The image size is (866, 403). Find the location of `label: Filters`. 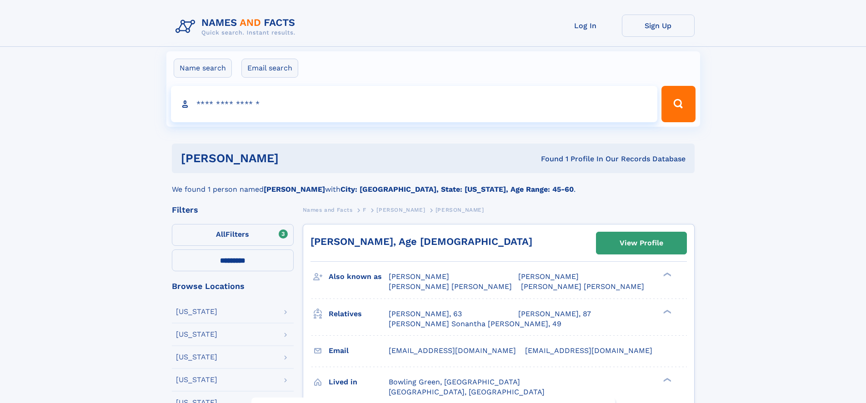

label: Filters is located at coordinates (233, 235).